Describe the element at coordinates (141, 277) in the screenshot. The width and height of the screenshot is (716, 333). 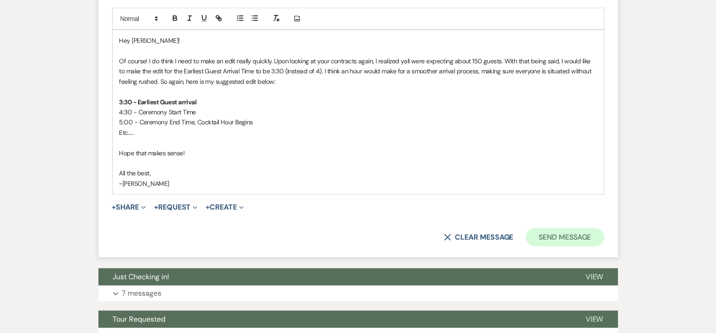
I see `span: Just Checking in!` at that location.